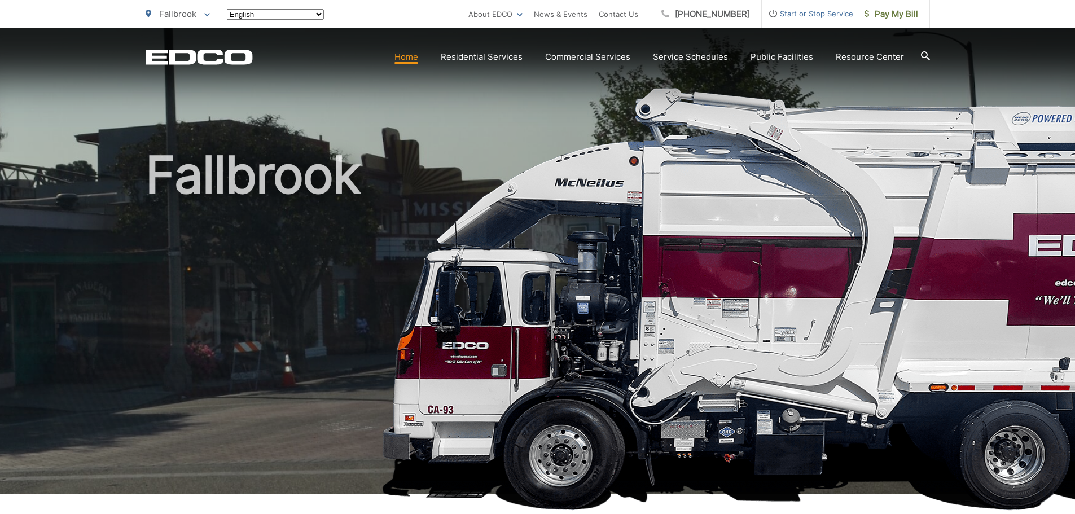 The image size is (1075, 514). Describe the element at coordinates (481, 57) in the screenshot. I see `a: Residential Services` at that location.